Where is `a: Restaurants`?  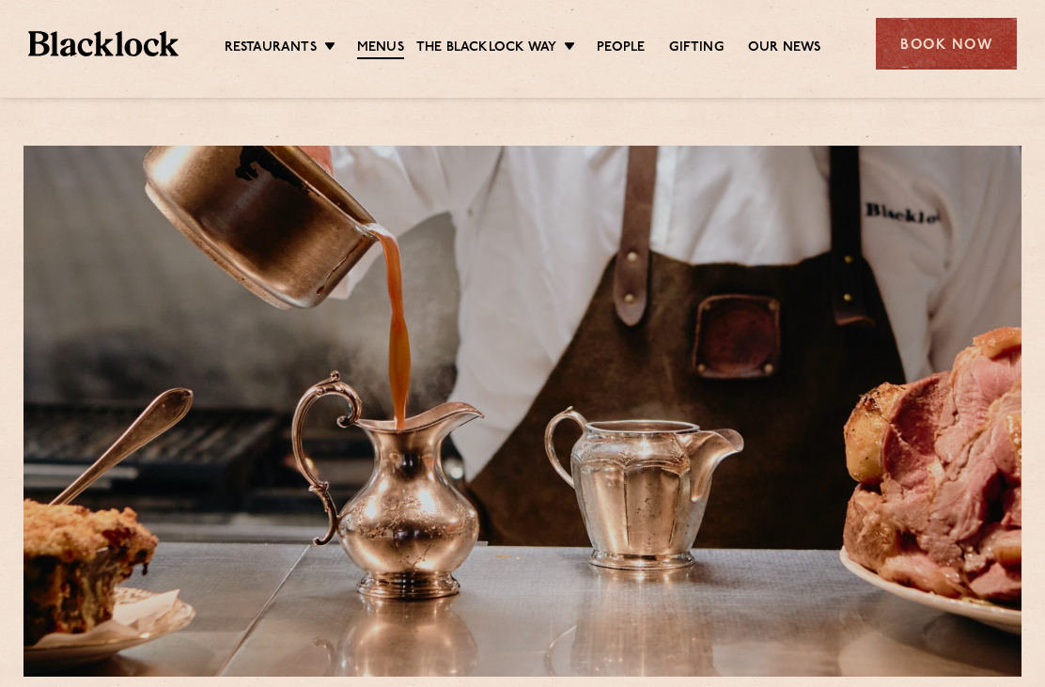
a: Restaurants is located at coordinates (271, 48).